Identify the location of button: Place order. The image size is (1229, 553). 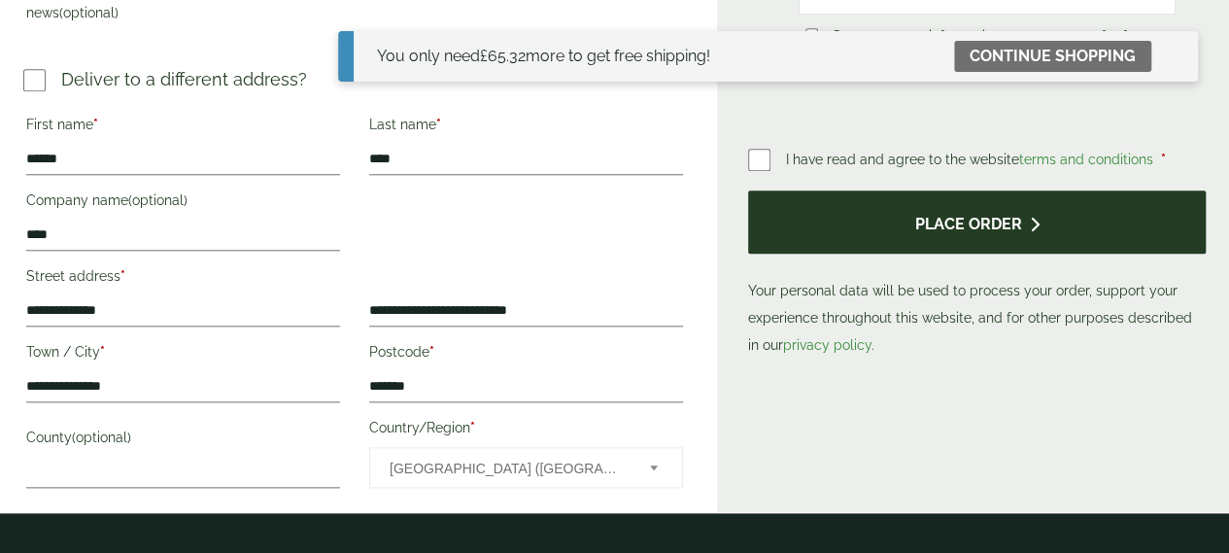
(977, 222).